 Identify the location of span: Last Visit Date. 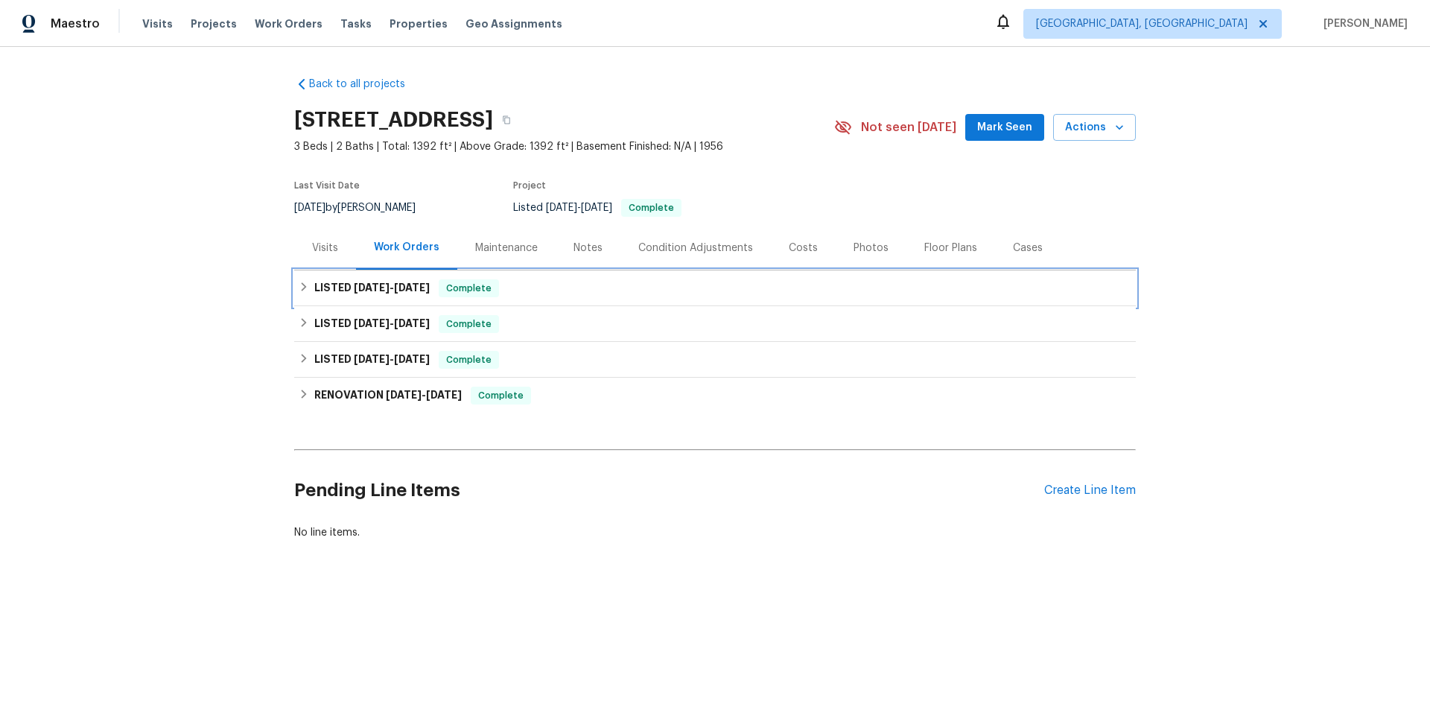
(327, 185).